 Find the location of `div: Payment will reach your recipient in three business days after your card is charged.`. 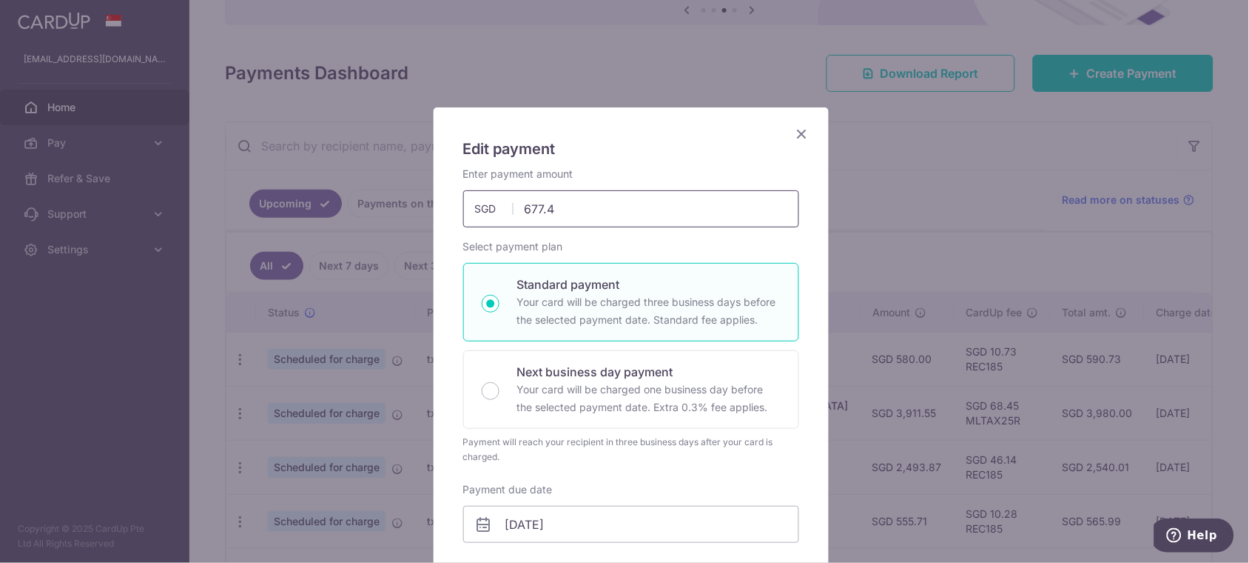

div: Payment will reach your recipient in three business days after your card is charged. is located at coordinates (631, 449).